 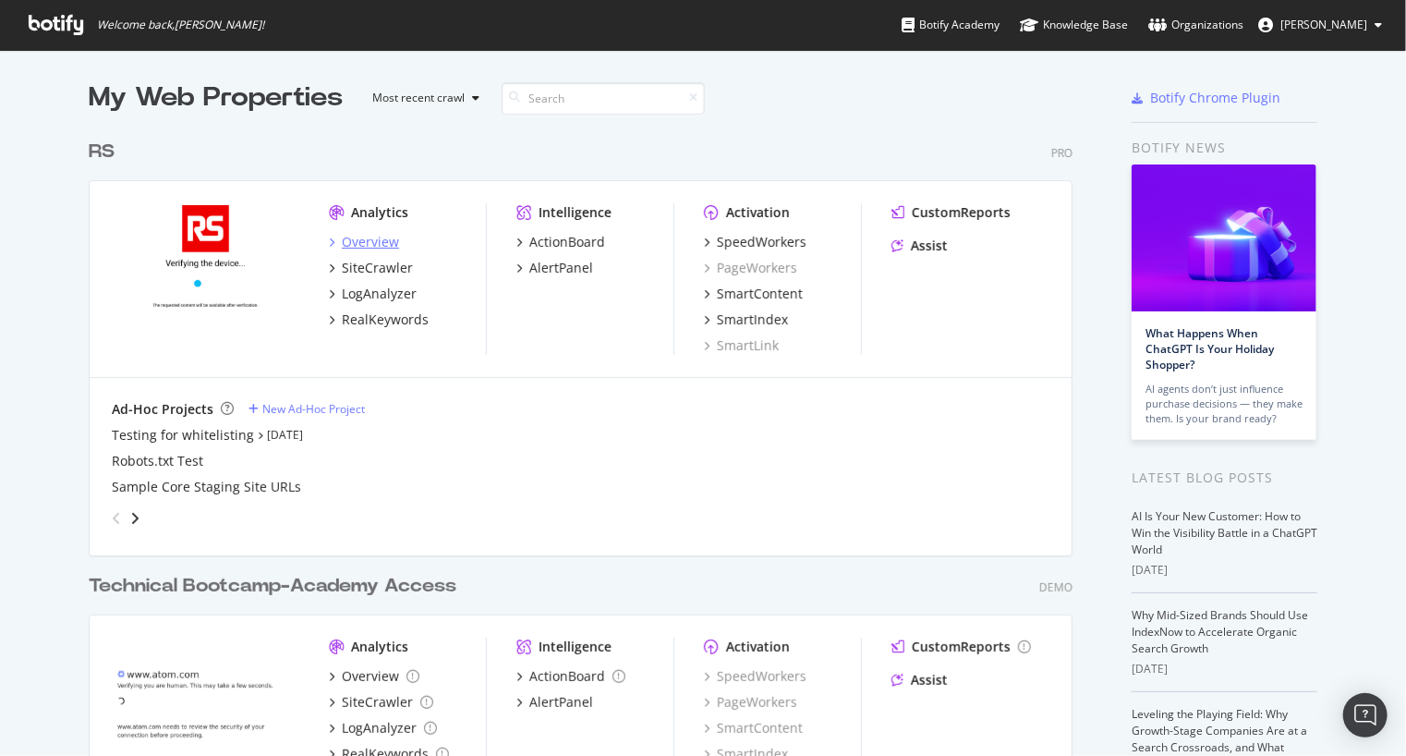 What do you see at coordinates (102, 151) in the screenshot?
I see `div: RS` at bounding box center [102, 151].